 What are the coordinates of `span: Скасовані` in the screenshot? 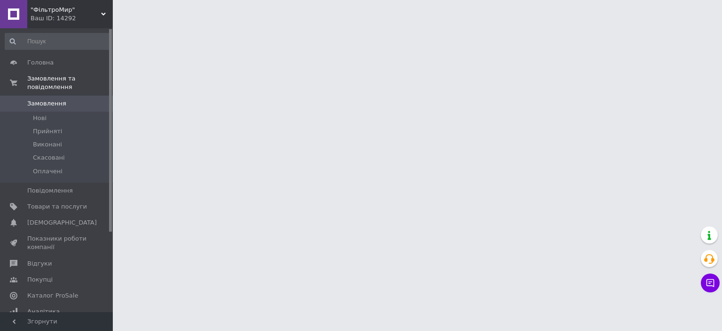 It's located at (49, 158).